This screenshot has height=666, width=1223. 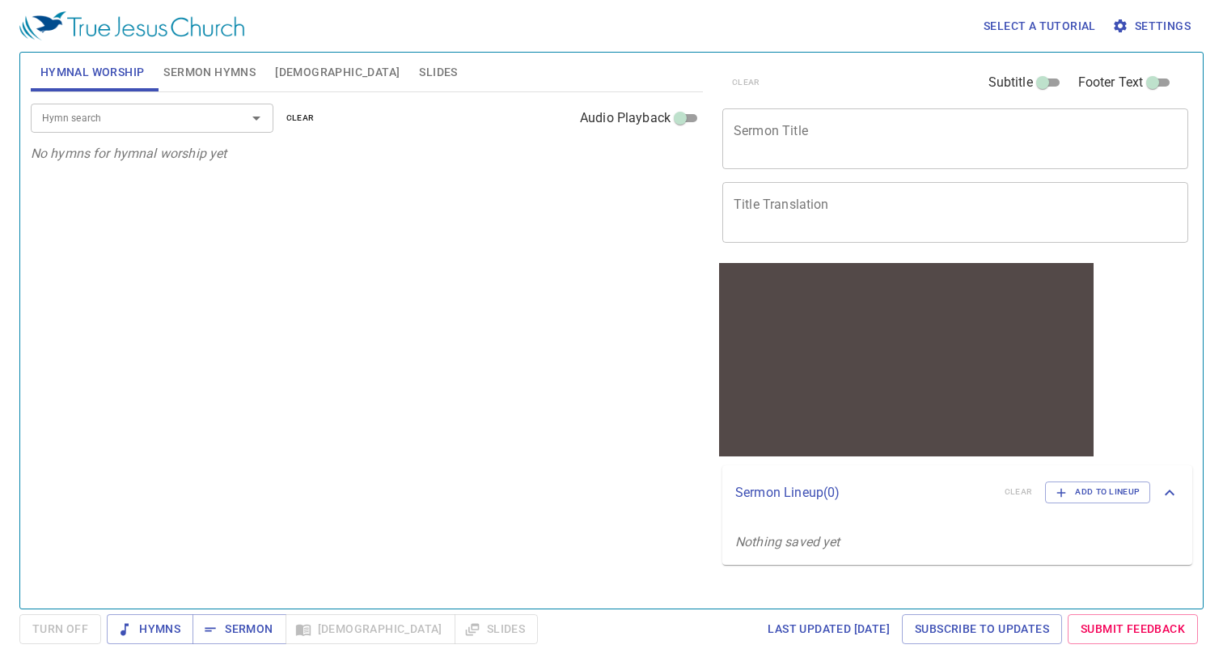 What do you see at coordinates (150, 629) in the screenshot?
I see `button: Hymns` at bounding box center [150, 629].